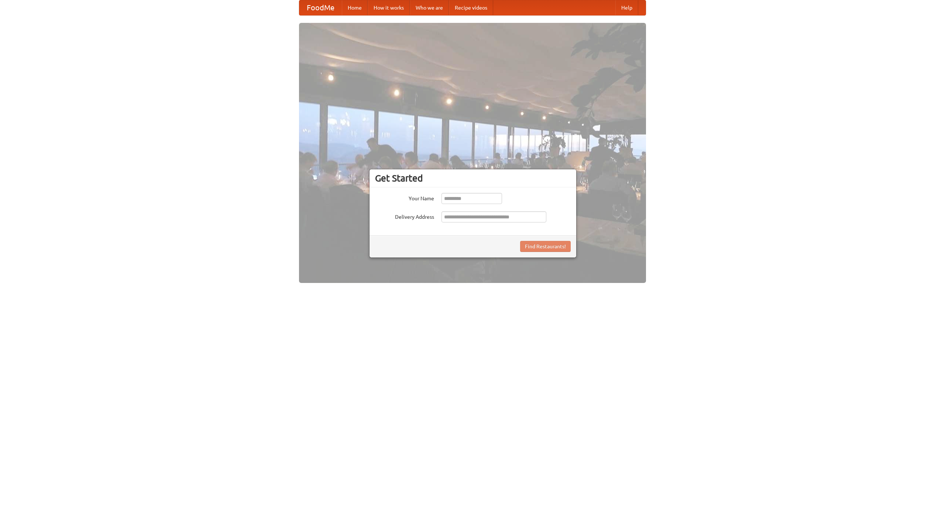 The image size is (945, 522). I want to click on a: Help, so click(627, 8).